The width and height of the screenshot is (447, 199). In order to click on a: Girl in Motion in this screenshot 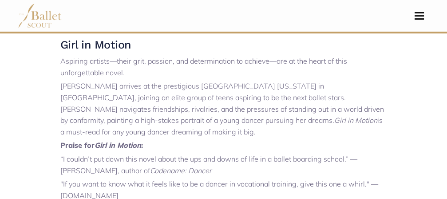, I will do `click(96, 44)`.